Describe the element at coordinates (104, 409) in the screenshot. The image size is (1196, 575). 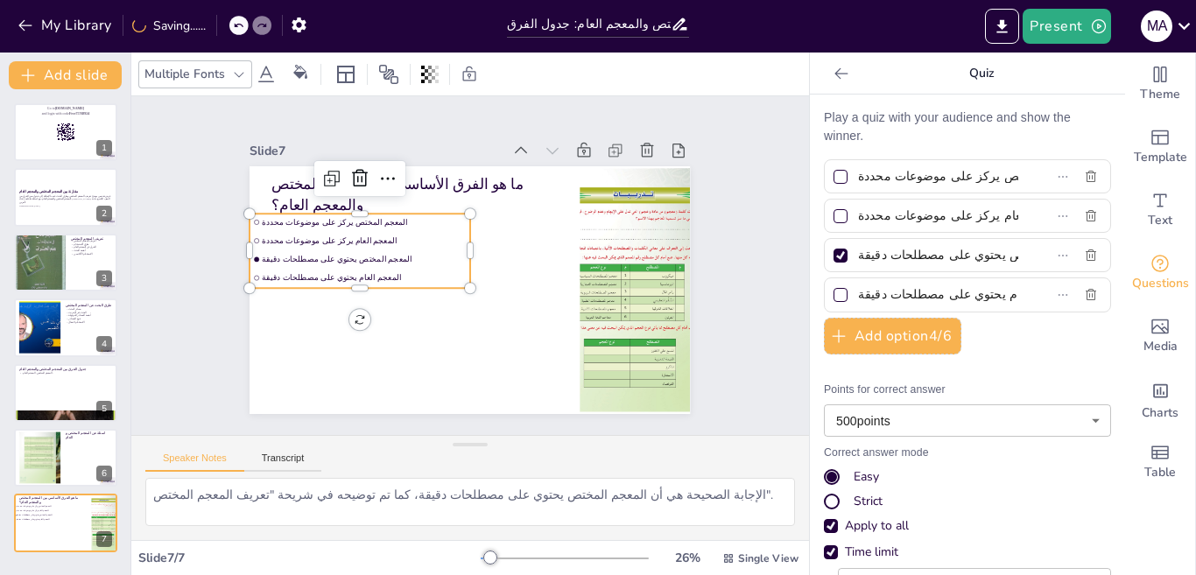
I see `div: 5` at that location.